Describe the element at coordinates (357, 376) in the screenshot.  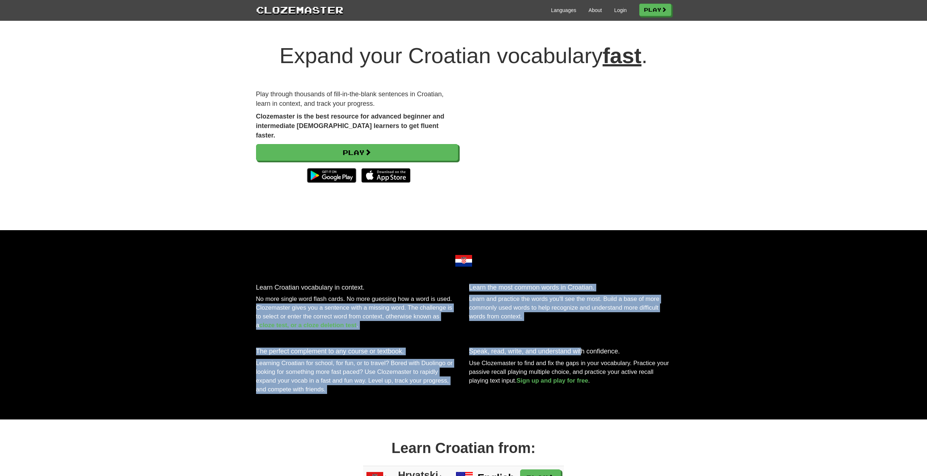
I see `p: Learning Croatian for school, for fun, or to travel? Bored with Duolingo or looking for something...` at that location.